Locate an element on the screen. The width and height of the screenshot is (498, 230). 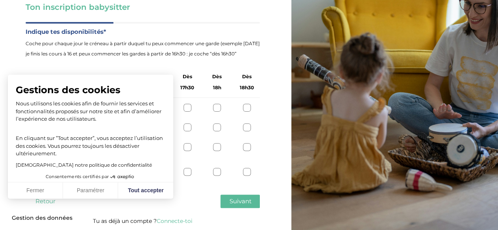
button: Tout accepter is located at coordinates (146, 191).